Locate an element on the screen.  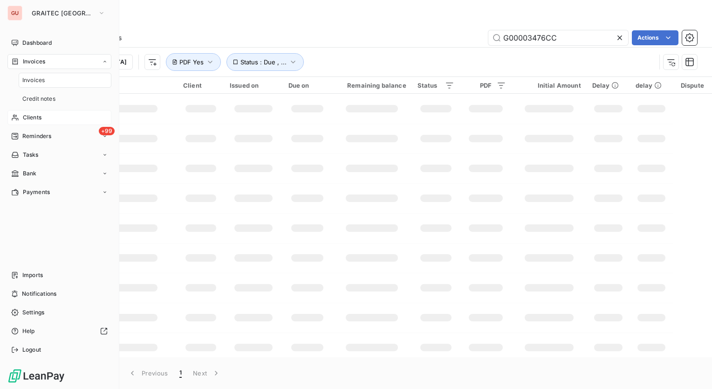
div: Dispute is located at coordinates (692, 85).